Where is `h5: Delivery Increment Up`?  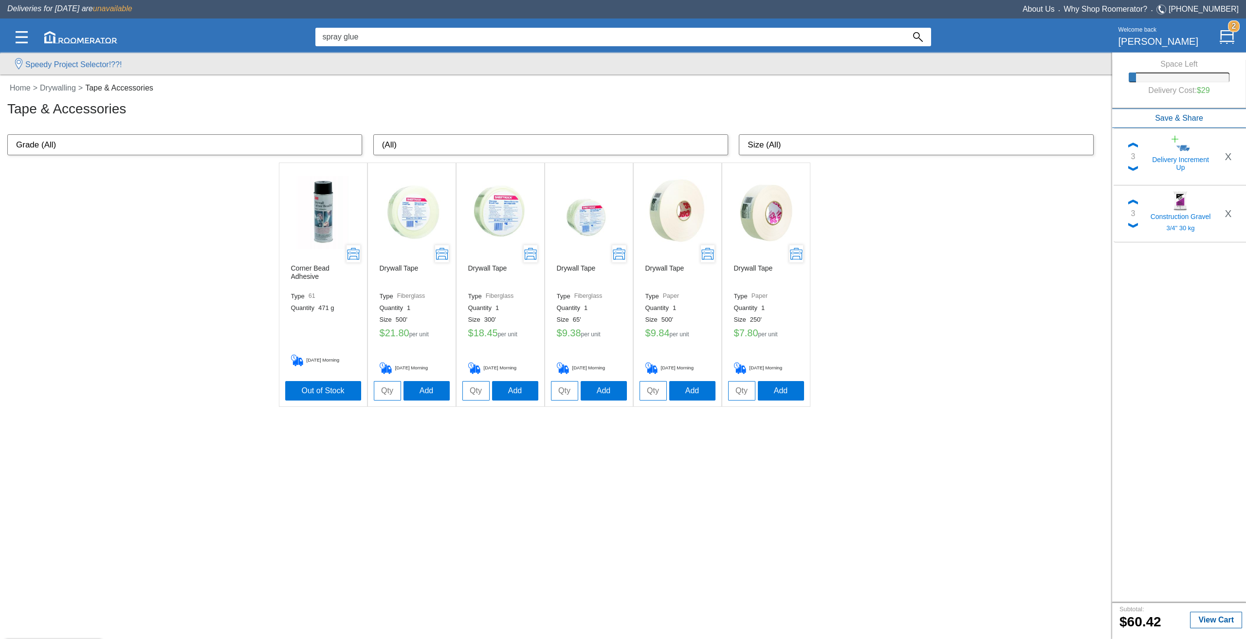
h5: Delivery Increment Up is located at coordinates (1180, 163).